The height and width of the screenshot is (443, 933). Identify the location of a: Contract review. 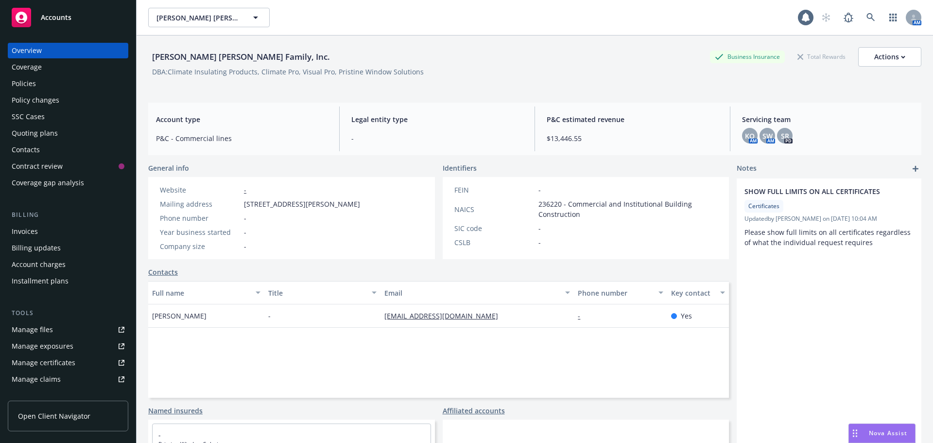
(68, 166).